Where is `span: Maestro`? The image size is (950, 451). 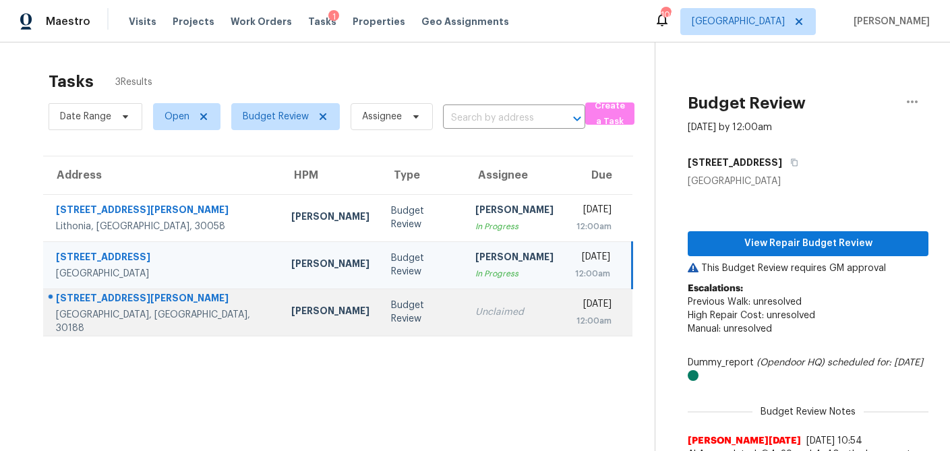 span: Maestro is located at coordinates (68, 22).